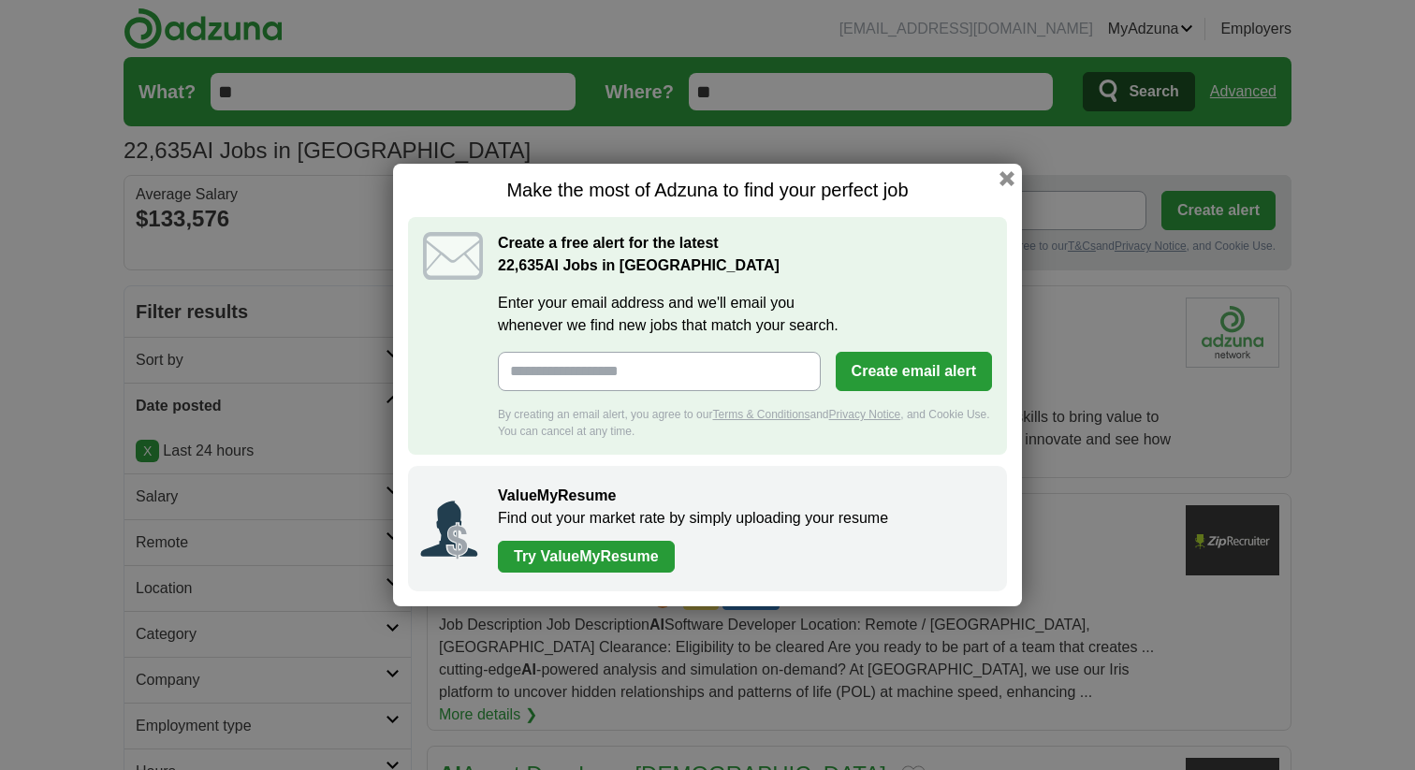 The height and width of the screenshot is (770, 1415). I want to click on h2: Create a free alert for the latest, so click(745, 255).